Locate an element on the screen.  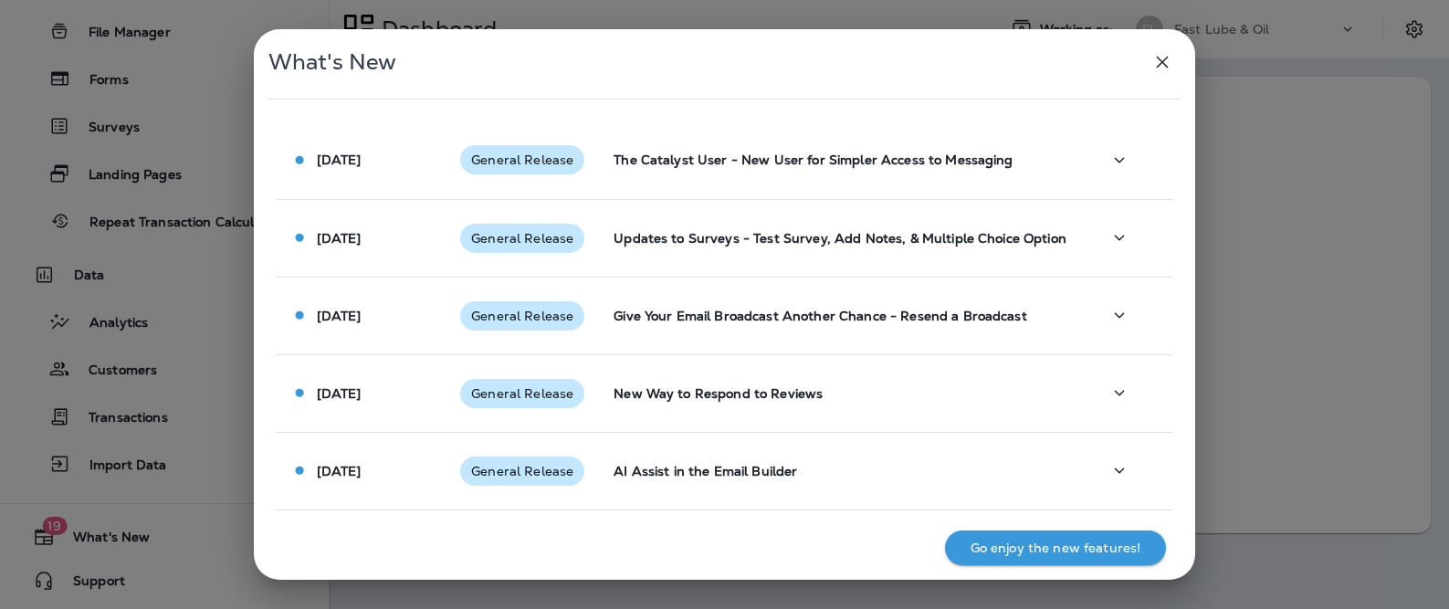
p: The Catalyst User - New User for Simpler Access to Messaging is located at coordinates (843, 160).